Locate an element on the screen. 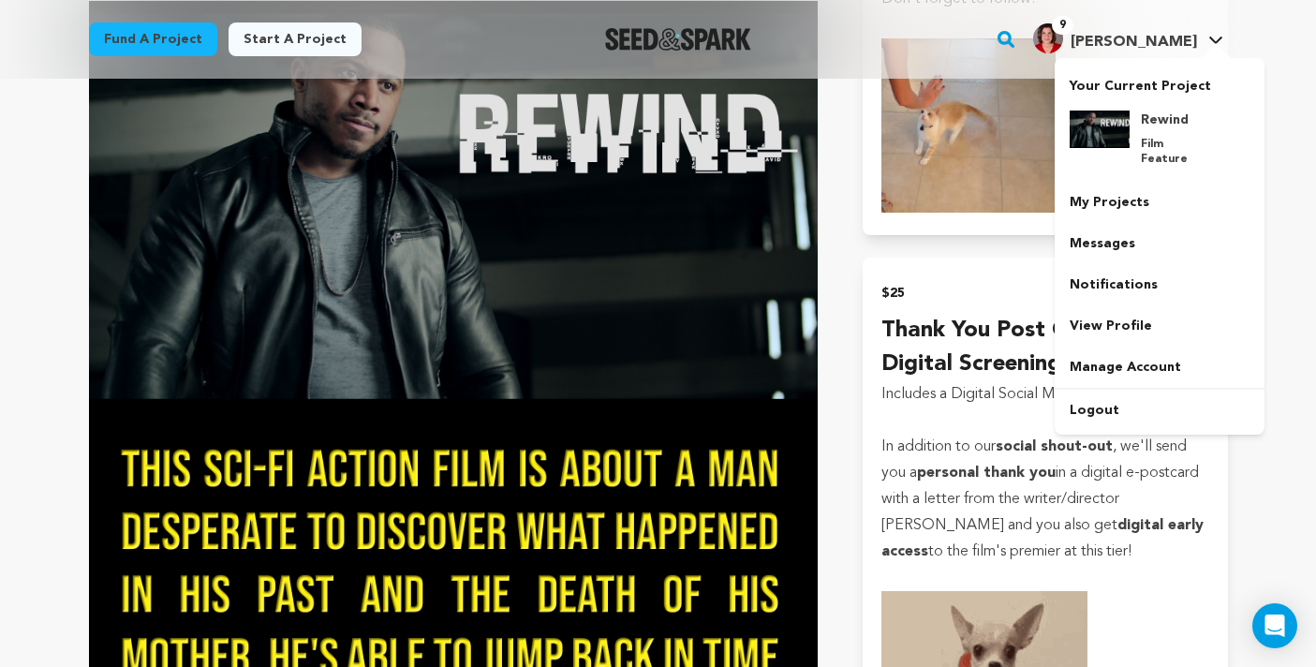  a: View Profile is located at coordinates (1159, 326).